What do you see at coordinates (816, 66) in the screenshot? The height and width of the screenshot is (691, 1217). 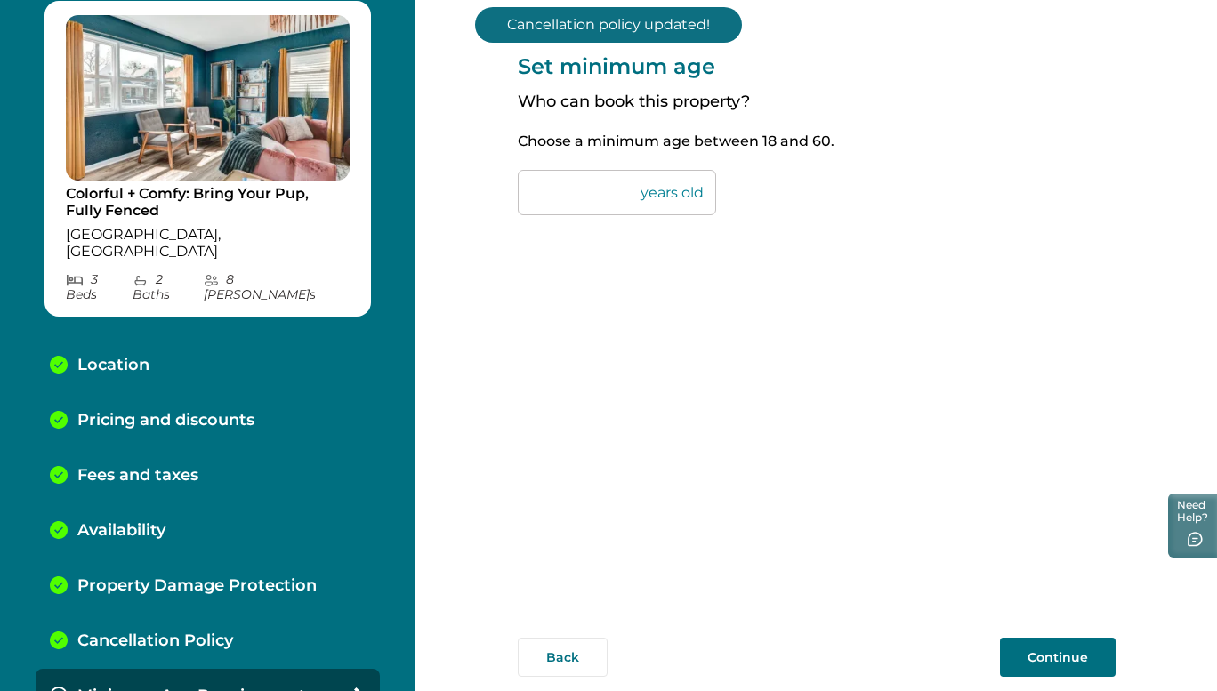 I see `p: Set minimum age` at bounding box center [816, 66].